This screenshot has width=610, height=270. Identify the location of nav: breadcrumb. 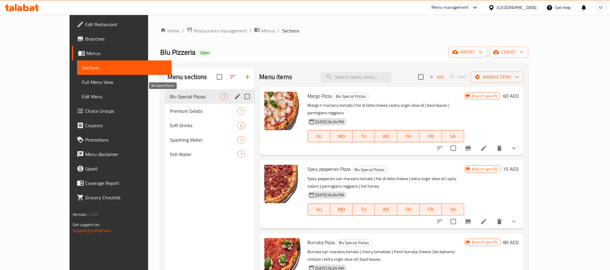
(344, 31).